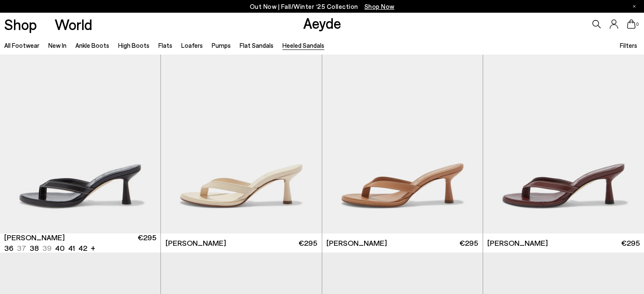 Image resolution: width=644 pixels, height=294 pixels. Describe the element at coordinates (44, 248) in the screenshot. I see `ul: variant` at that location.